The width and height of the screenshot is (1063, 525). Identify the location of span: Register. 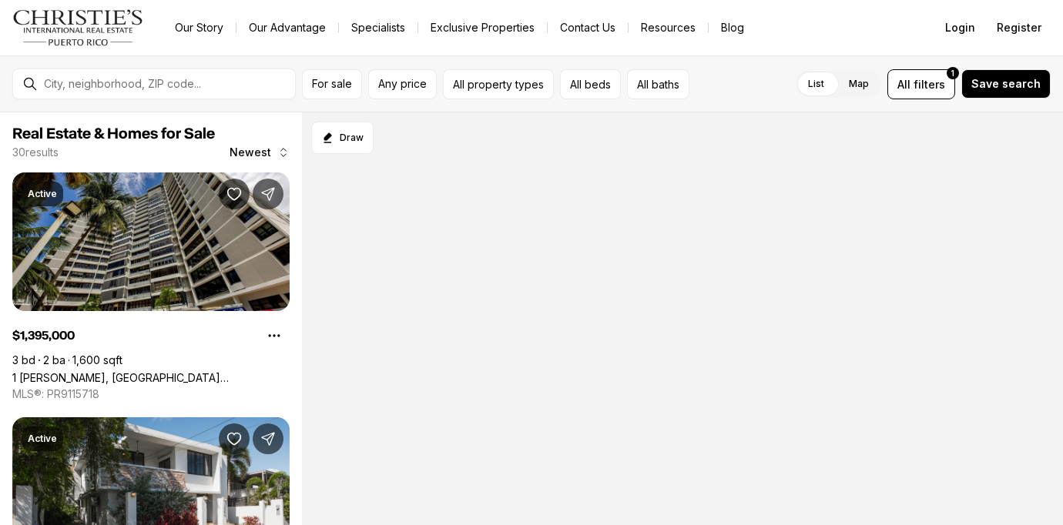
(1019, 28).